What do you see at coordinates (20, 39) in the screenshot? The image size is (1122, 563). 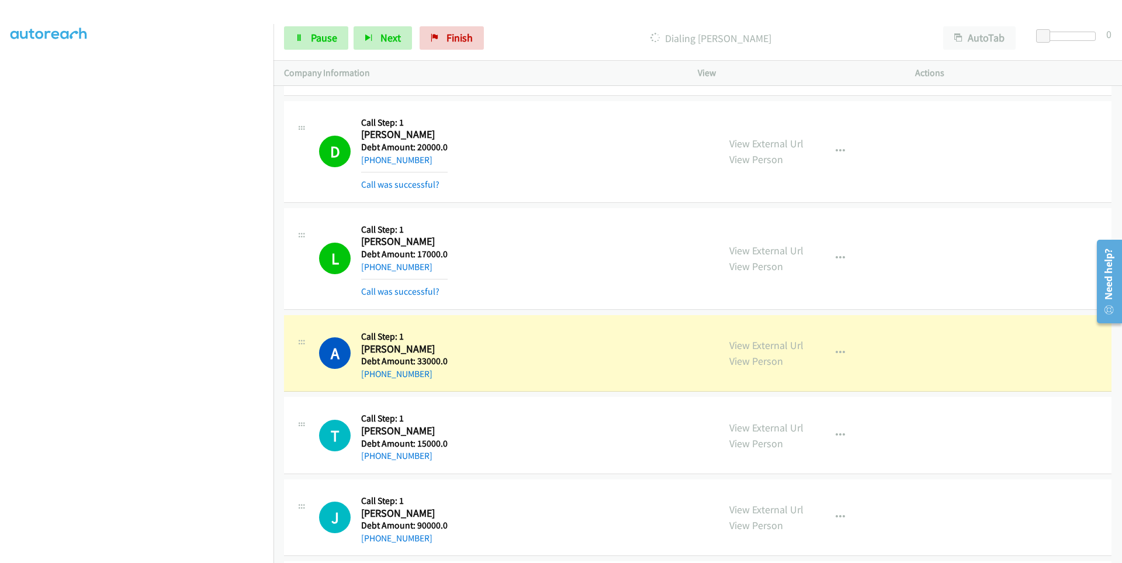 I see `div: Need help?` at bounding box center [20, 39].